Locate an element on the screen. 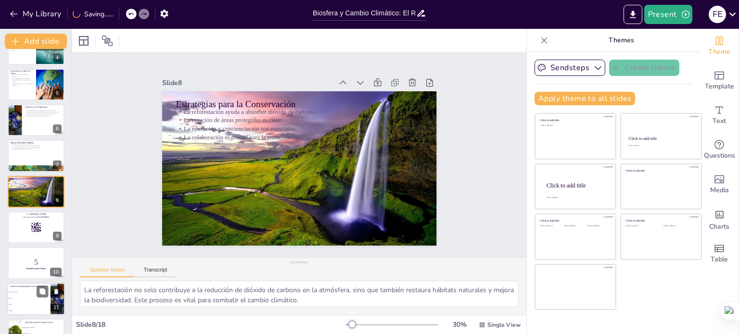 Image resolution: width=739 pixels, height=334 pixels. span: Theme is located at coordinates (719, 52).